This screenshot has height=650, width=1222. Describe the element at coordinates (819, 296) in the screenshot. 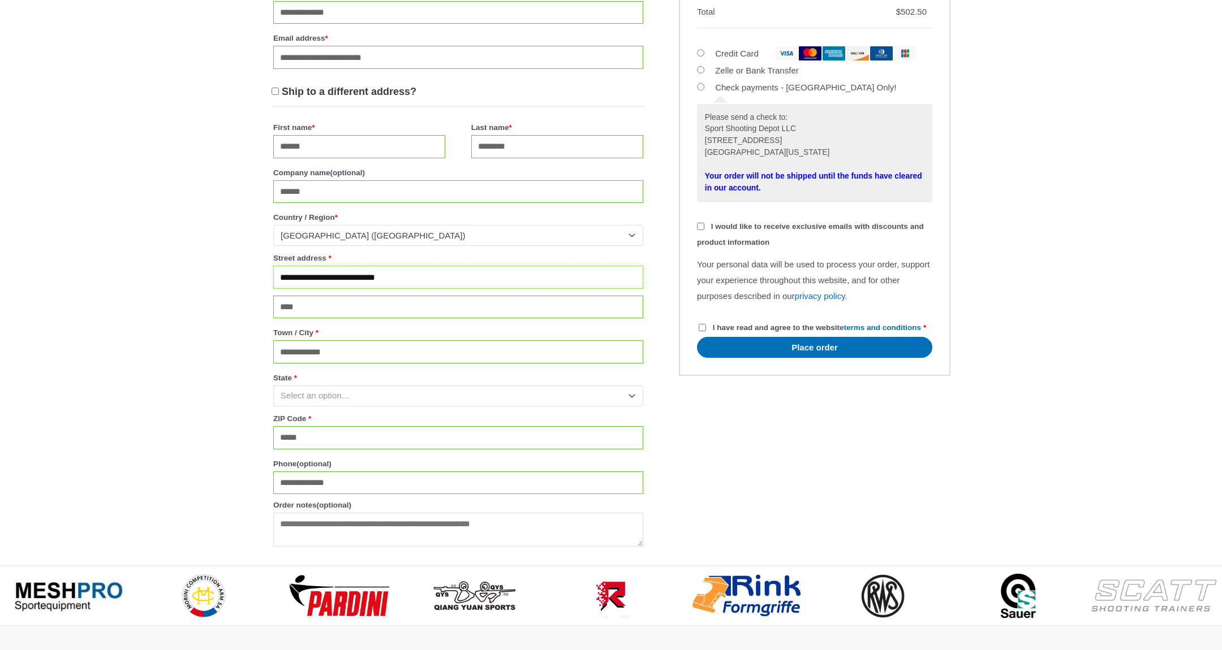

I see `a: privacy policy` at that location.